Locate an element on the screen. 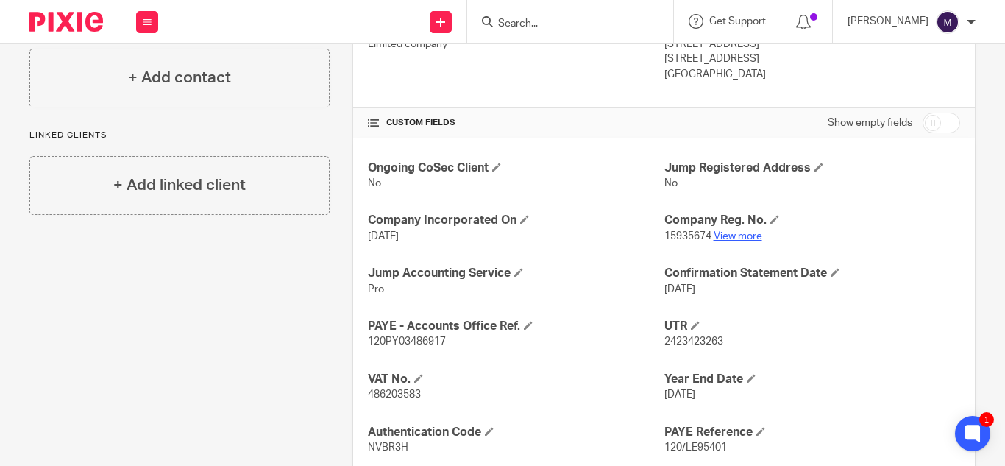 The height and width of the screenshot is (466, 1005). h4: Company Incorporated On is located at coordinates (516, 220).